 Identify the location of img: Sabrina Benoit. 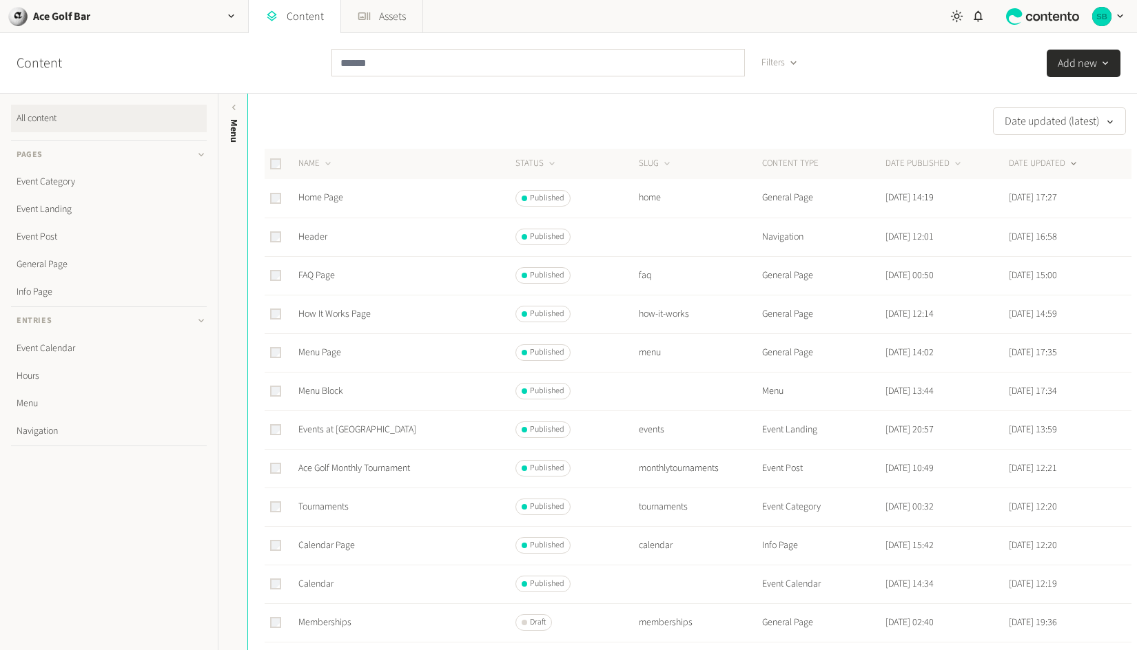
(1101, 17).